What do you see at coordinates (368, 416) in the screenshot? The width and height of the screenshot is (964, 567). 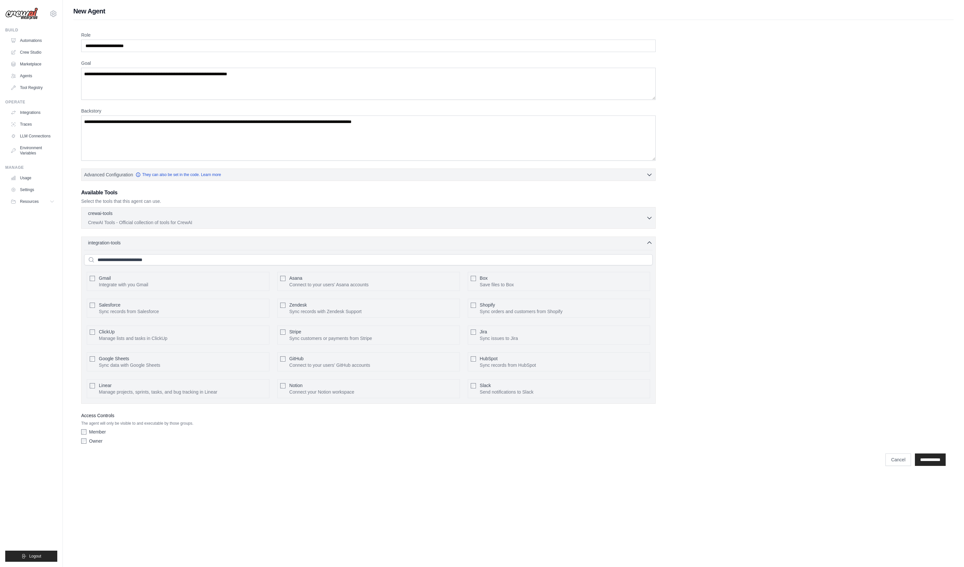 I see `label: Access Controls` at bounding box center [368, 416].